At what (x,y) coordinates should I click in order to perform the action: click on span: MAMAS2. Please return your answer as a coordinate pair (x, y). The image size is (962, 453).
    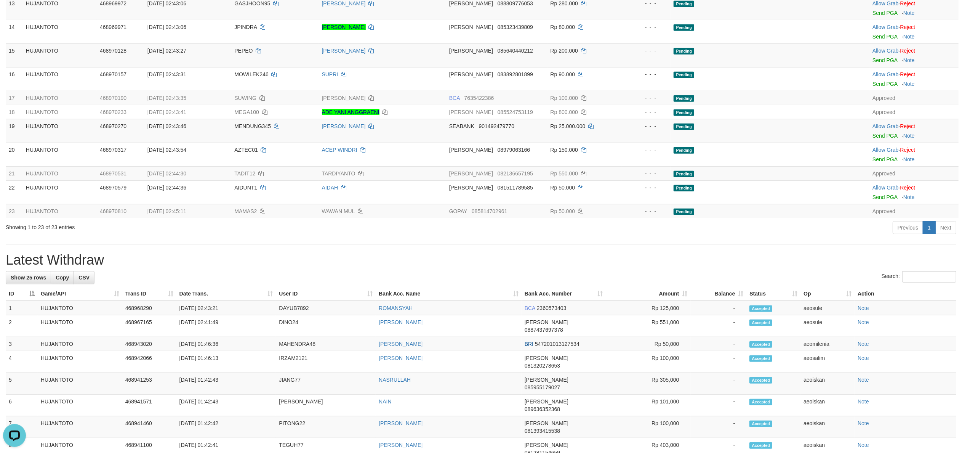
    Looking at the image, I should click on (245, 211).